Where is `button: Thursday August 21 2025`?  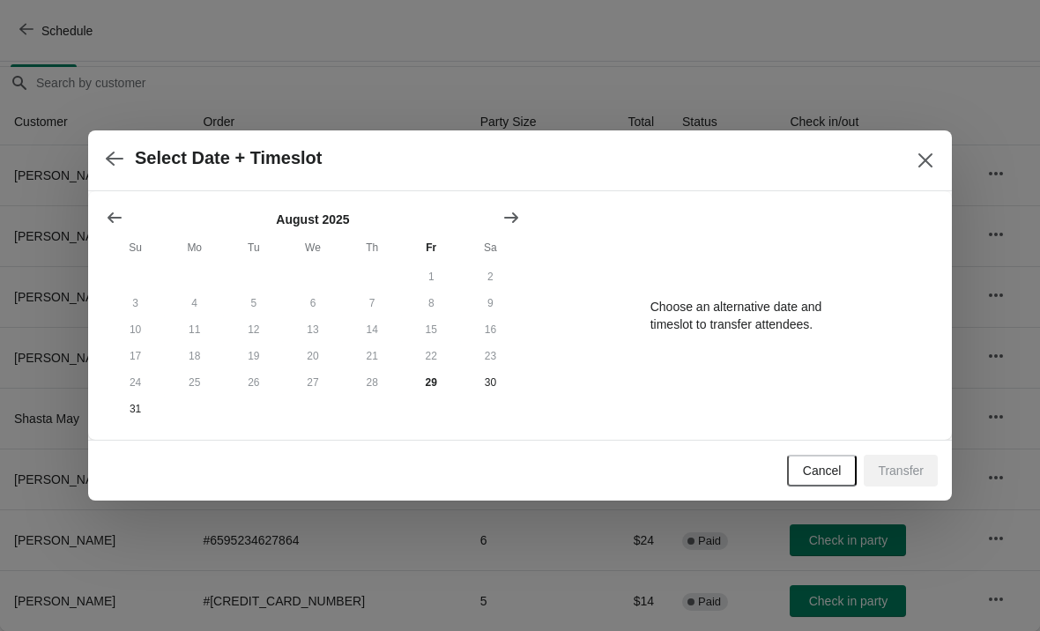 button: Thursday August 21 2025 is located at coordinates (372, 356).